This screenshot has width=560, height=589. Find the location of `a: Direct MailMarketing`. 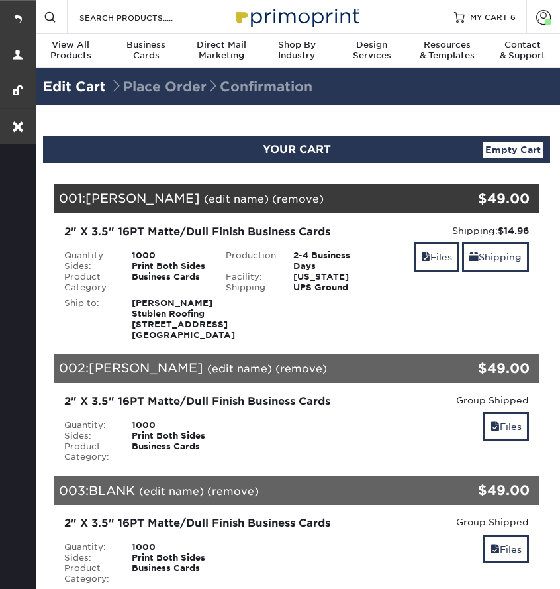

a: Direct MailMarketing is located at coordinates (221, 51).